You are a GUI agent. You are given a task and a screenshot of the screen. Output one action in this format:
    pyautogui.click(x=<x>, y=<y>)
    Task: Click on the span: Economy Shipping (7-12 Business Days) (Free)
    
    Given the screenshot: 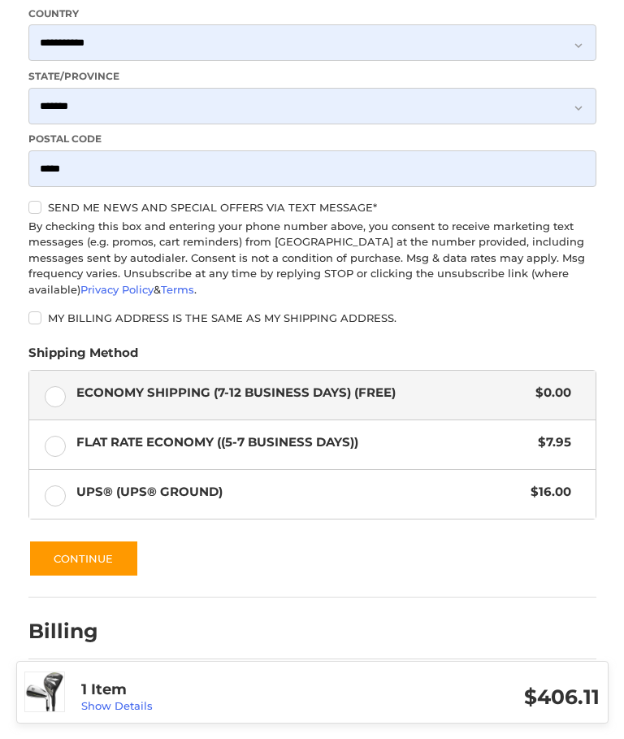 What is the action you would take?
    pyautogui.click(x=302, y=393)
    